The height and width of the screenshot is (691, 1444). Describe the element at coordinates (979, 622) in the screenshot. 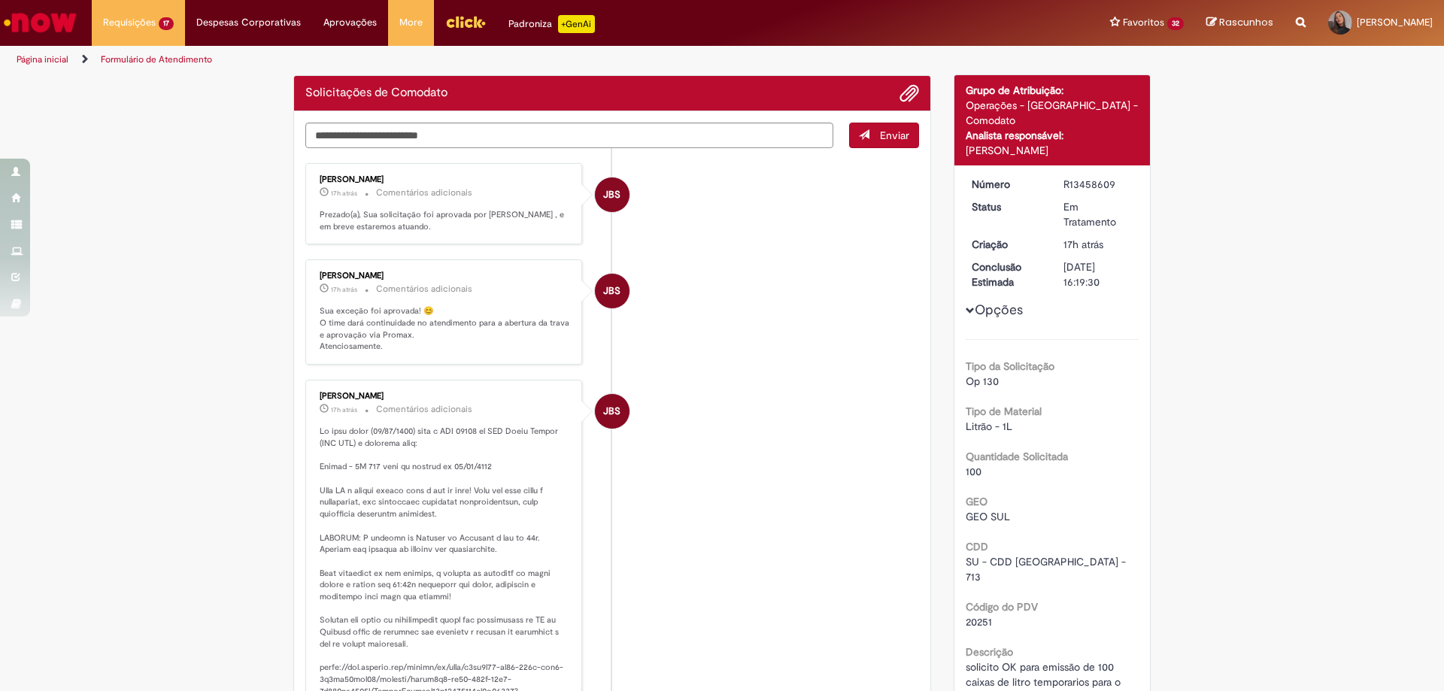

I see `span: 20251` at that location.